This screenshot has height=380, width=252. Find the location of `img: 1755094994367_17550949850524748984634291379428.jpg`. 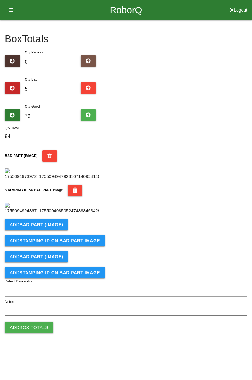

img: 1755094994367_17550949850524748984634291379428.jpg is located at coordinates (52, 208).